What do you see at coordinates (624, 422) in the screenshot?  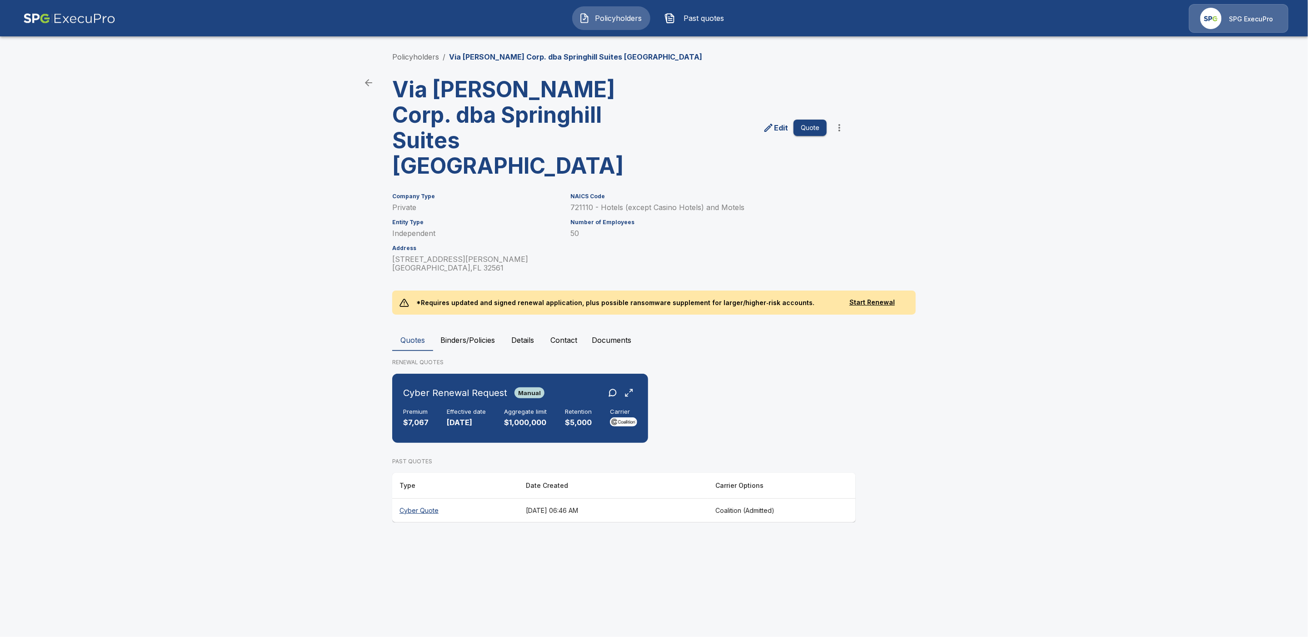 I see `img: Carrier` at bounding box center [624, 422].